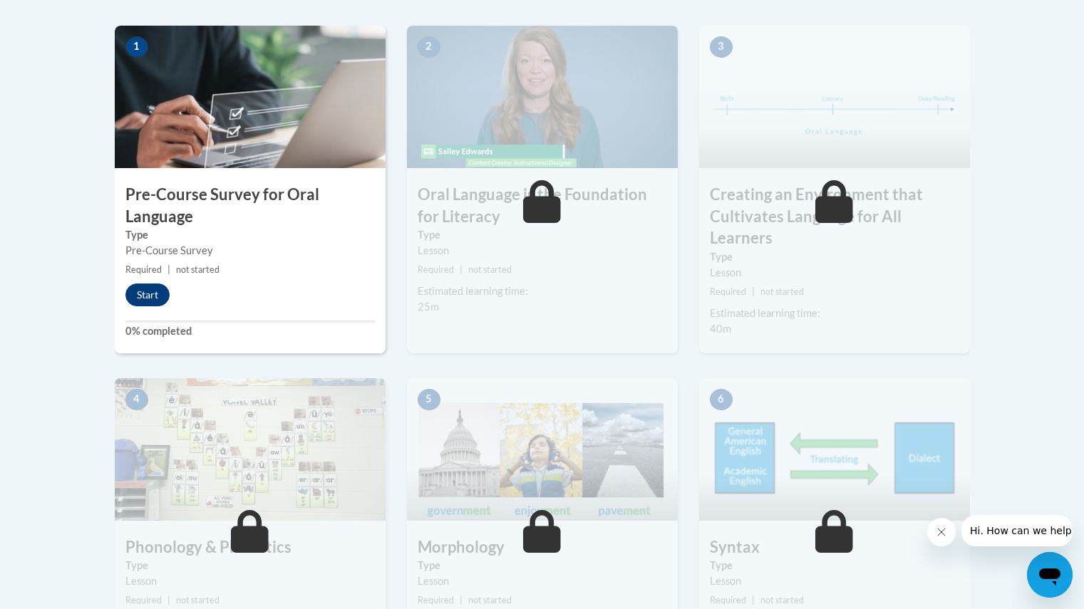 This screenshot has width=1084, height=609. Describe the element at coordinates (429, 400) in the screenshot. I see `span: 5` at that location.